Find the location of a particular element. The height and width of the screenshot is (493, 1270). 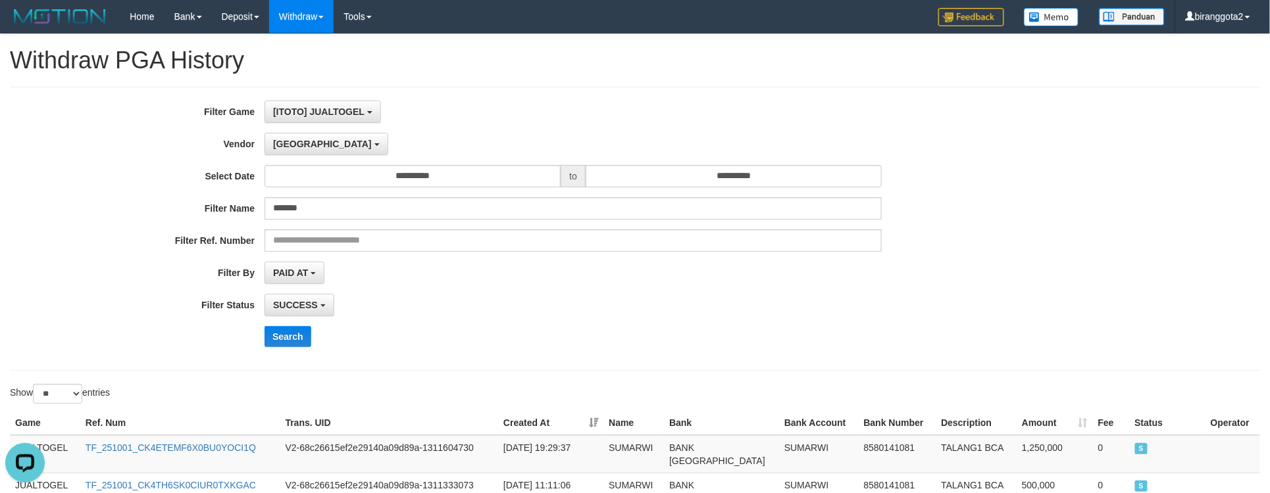

th: Bank is located at coordinates (721, 423).